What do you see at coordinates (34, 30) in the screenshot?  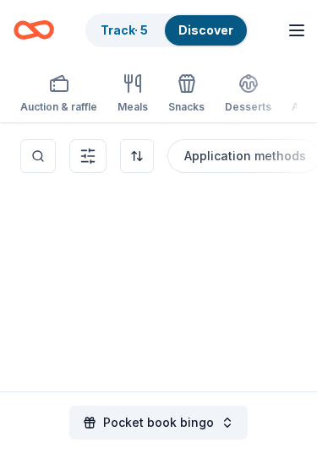 I see `a: Home` at bounding box center [34, 30].